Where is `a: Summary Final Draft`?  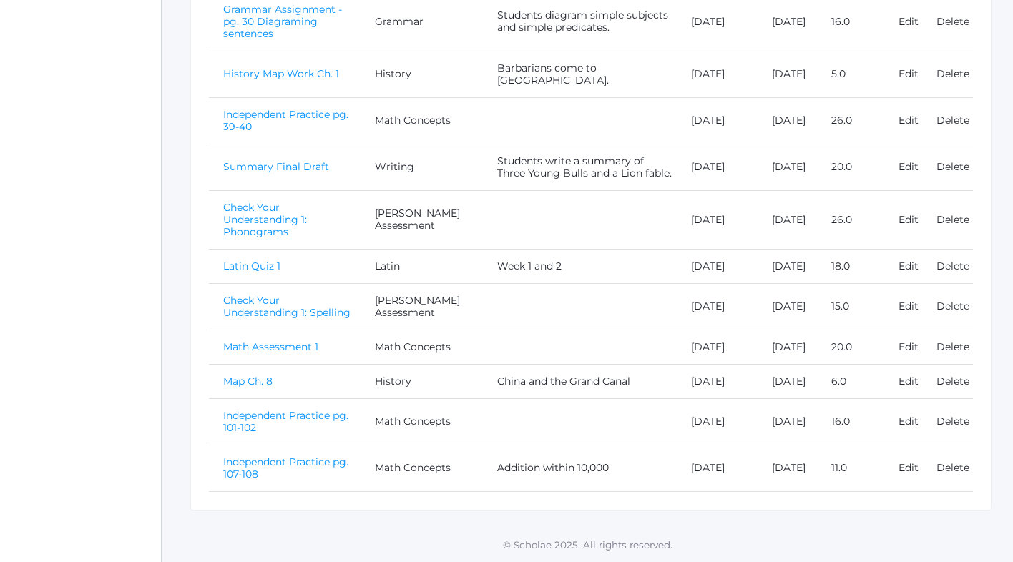
a: Summary Final Draft is located at coordinates (276, 167).